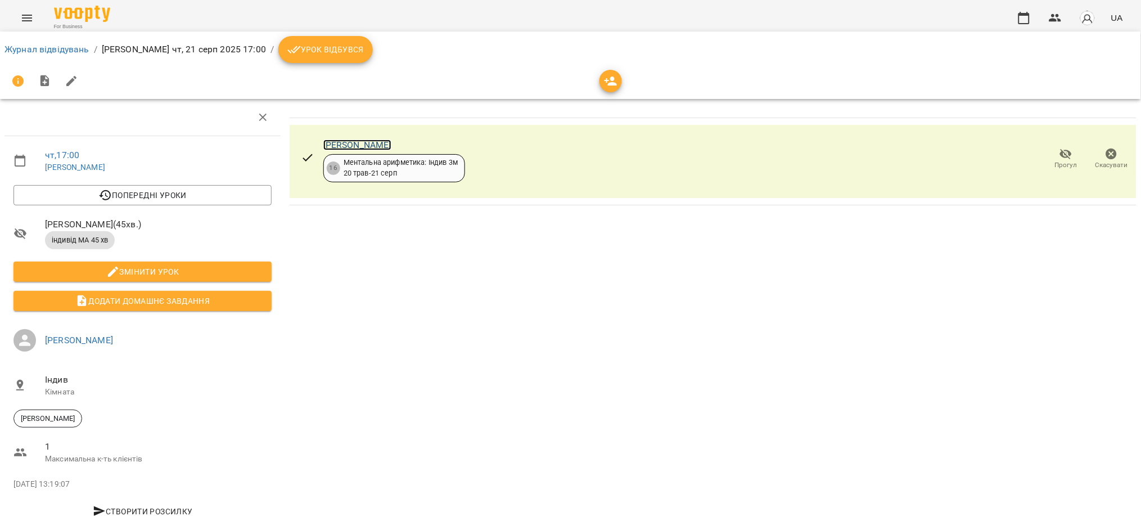 The image size is (1141, 516). I want to click on a: чт , 17:00, so click(62, 155).